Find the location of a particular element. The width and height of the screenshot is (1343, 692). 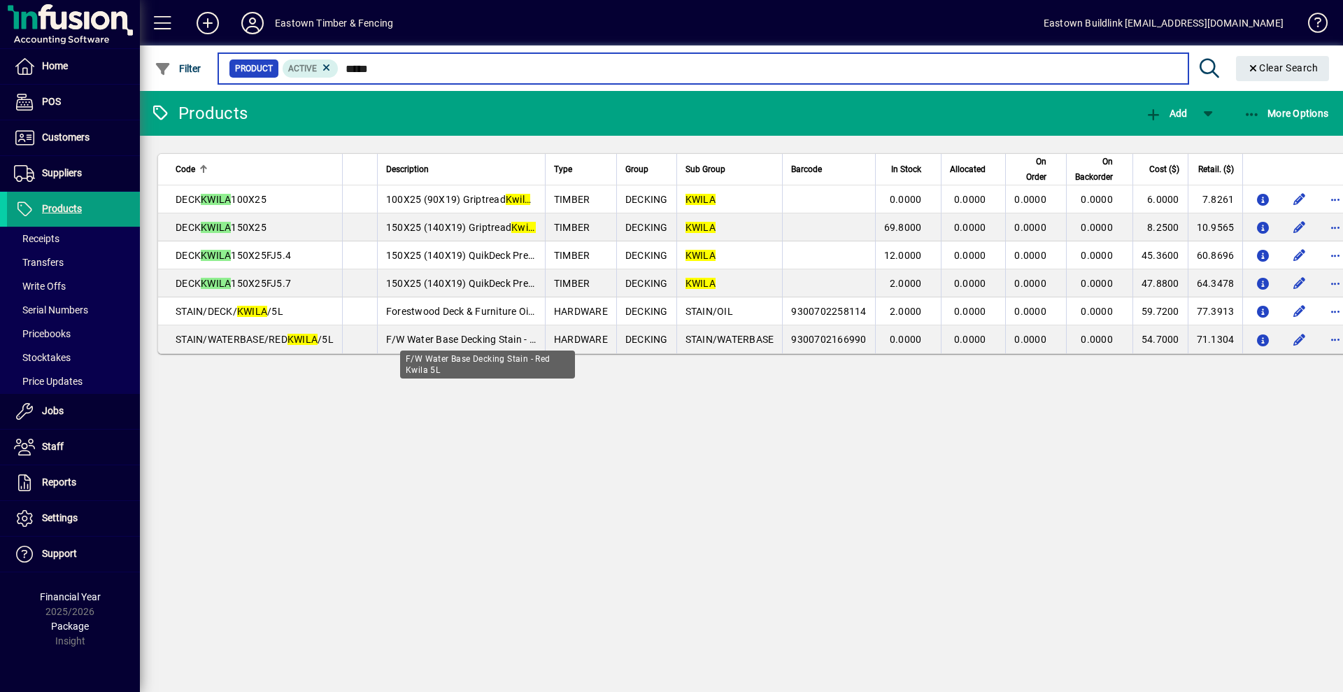

span: Stocktakes is located at coordinates (42, 358).